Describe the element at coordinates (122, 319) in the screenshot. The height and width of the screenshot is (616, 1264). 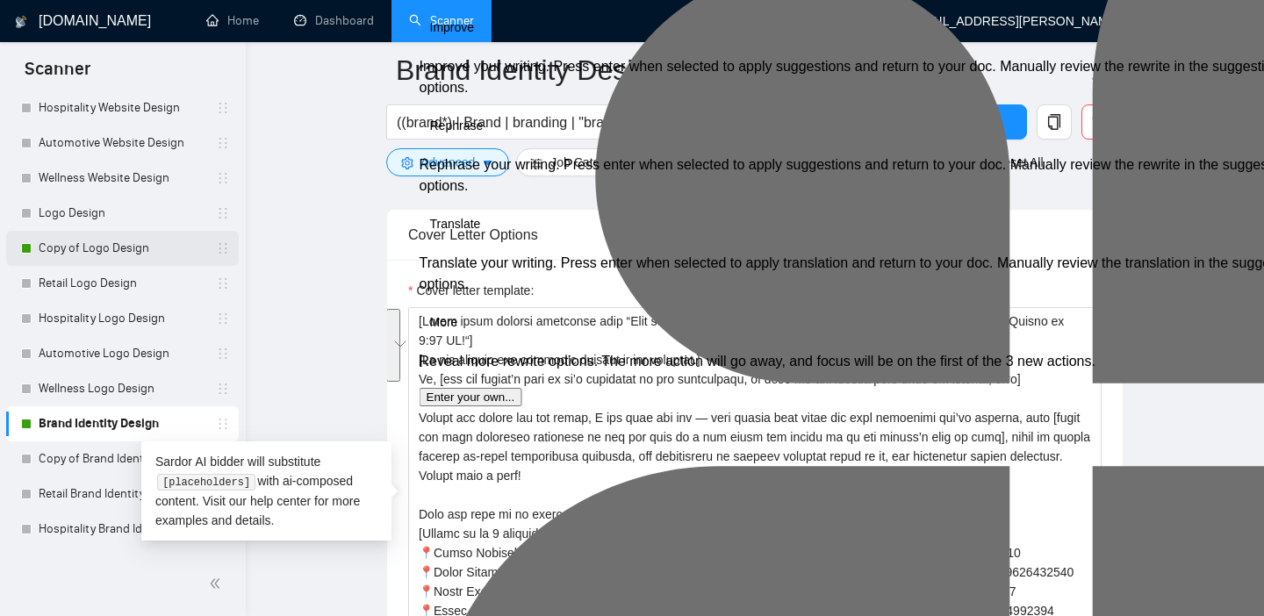
I see `a: Hospitality Logo Design` at that location.